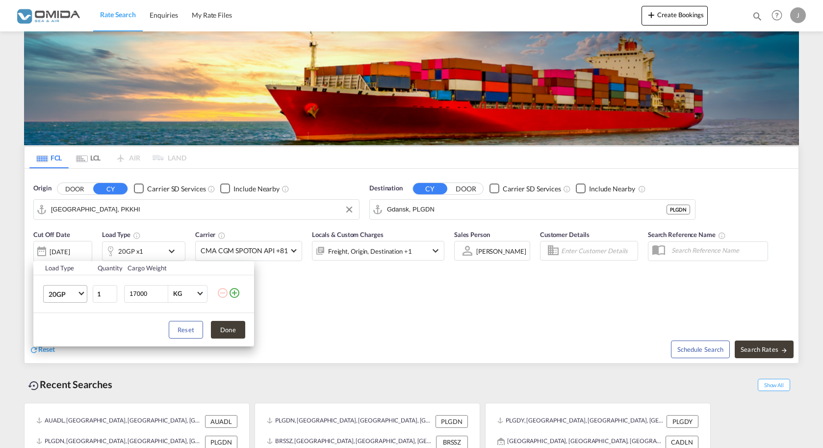  I want to click on md-select: Choose: 20GP, so click(65, 294).